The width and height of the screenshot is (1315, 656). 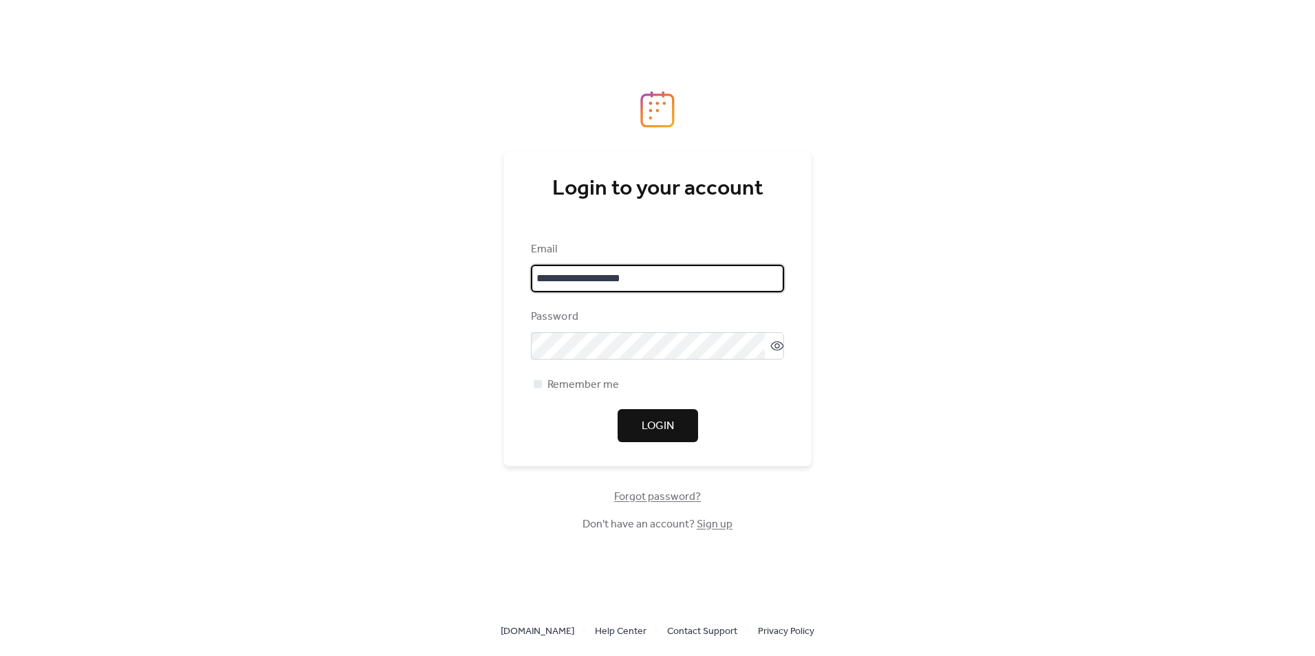 I want to click on div: Password, so click(x=656, y=317).